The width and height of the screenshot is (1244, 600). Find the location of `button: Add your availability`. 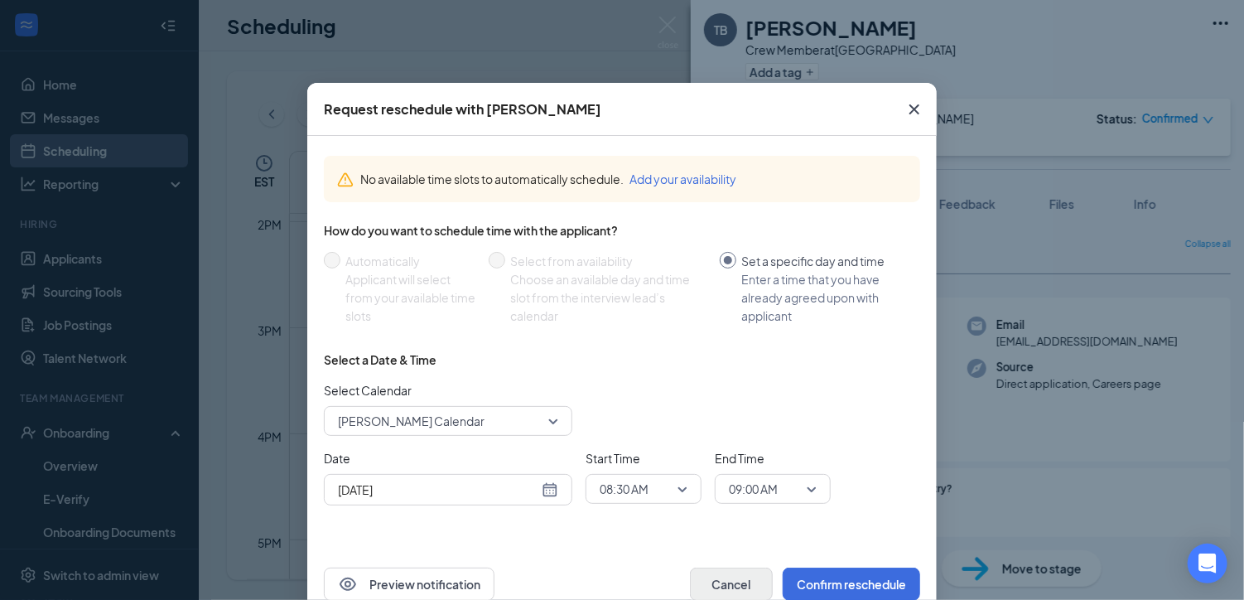

button: Add your availability is located at coordinates (683, 179).